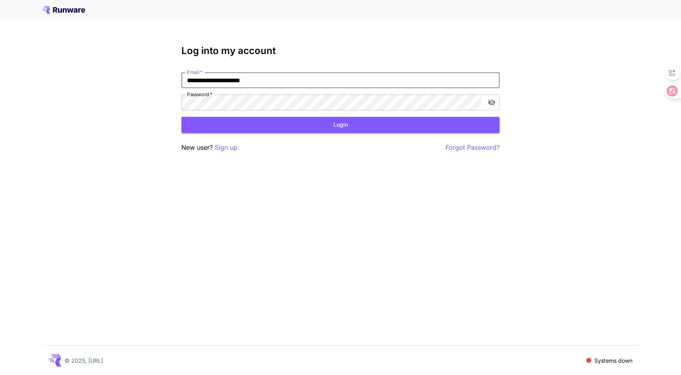 This screenshot has width=681, height=375. I want to click on p: Forgot Password?, so click(472, 147).